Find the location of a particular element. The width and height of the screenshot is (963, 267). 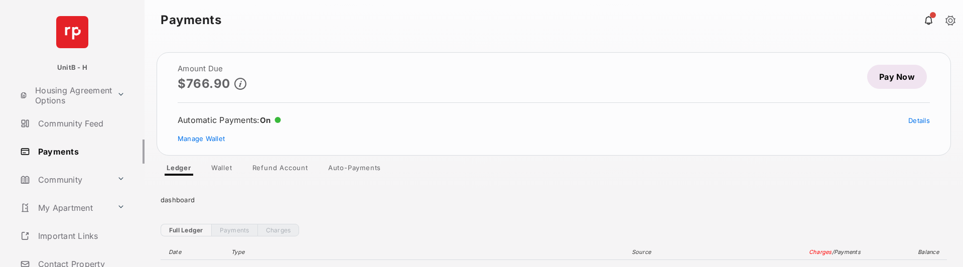

a: Community Feed is located at coordinates (80, 123).